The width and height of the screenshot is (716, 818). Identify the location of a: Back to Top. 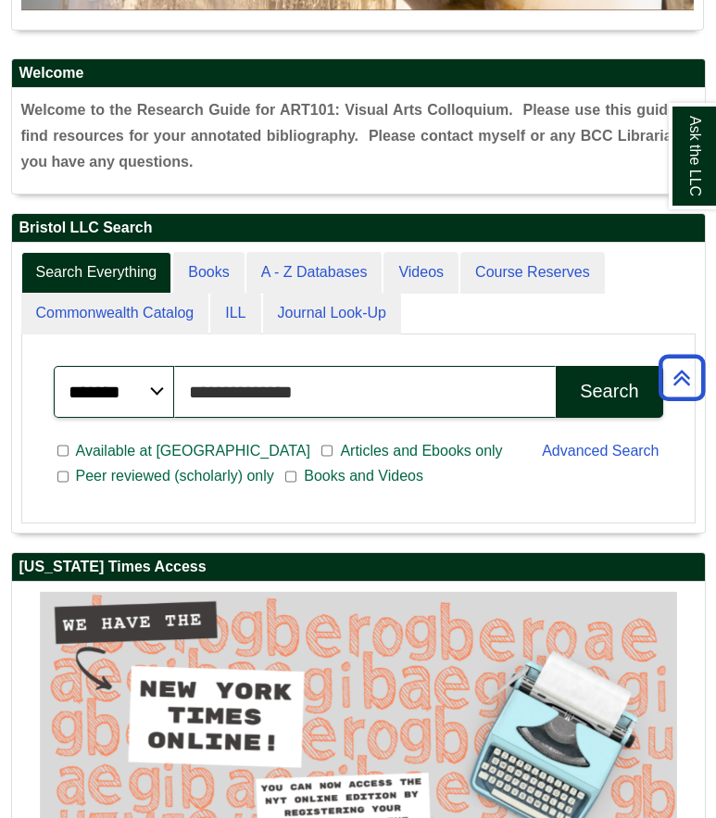
(682, 377).